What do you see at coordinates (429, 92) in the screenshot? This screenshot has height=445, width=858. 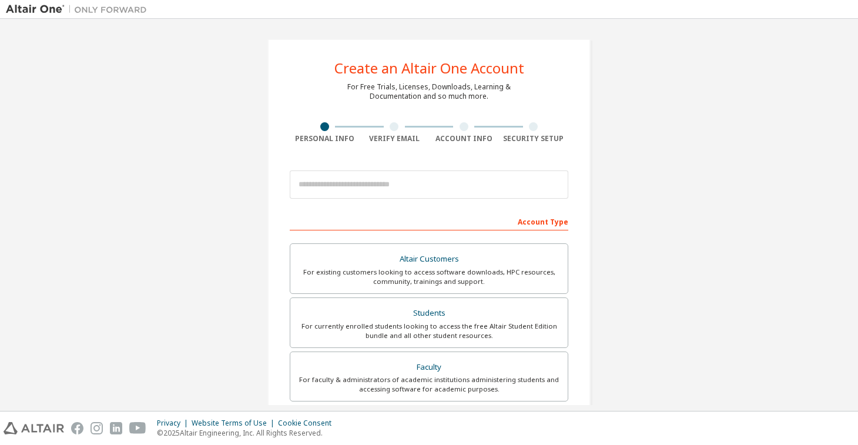 I see `div: For Free Trials, Licenses, Downloads, Learning & Documentation and so much more.` at bounding box center [429, 92].